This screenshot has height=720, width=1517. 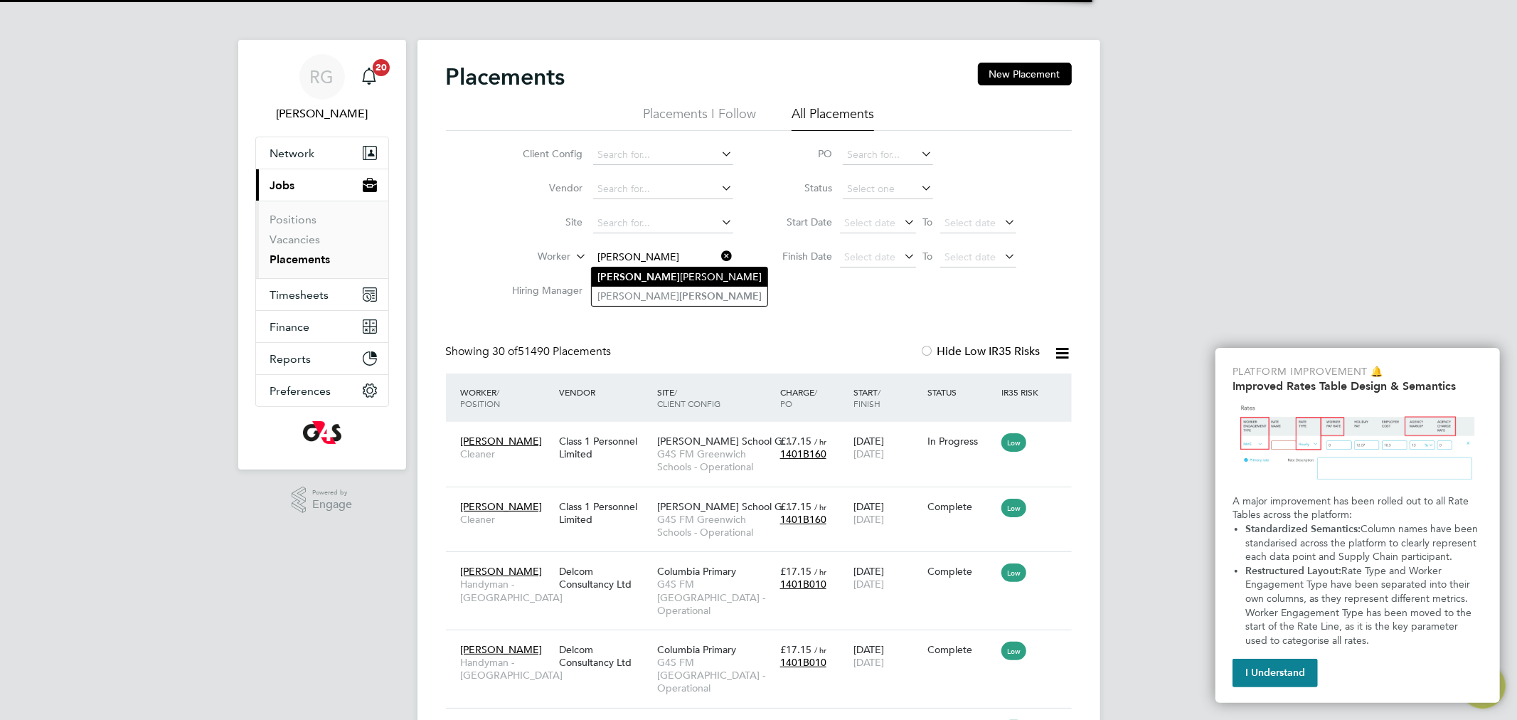 What do you see at coordinates (887, 189) in the screenshot?
I see `input: Select one` at bounding box center [887, 189].